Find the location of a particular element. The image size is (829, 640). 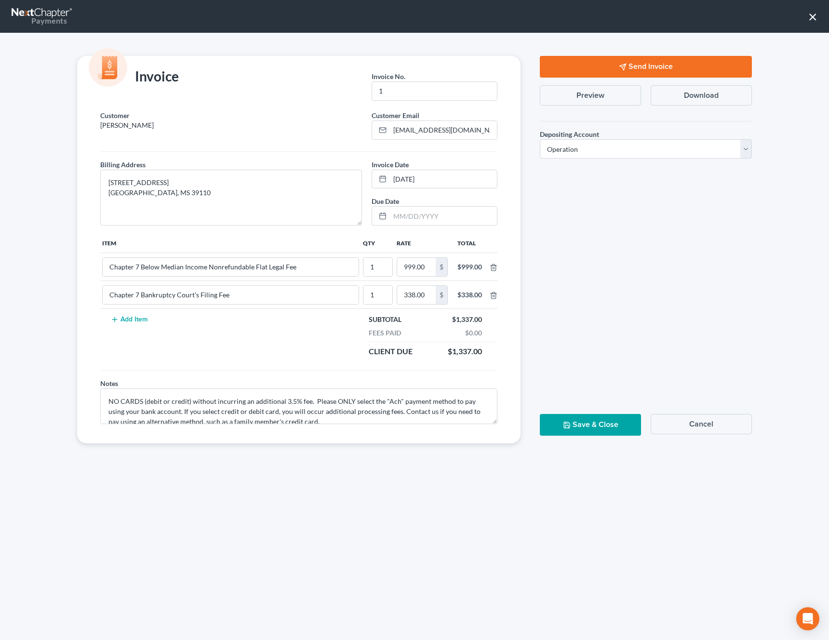

th: Rate is located at coordinates (422, 243).